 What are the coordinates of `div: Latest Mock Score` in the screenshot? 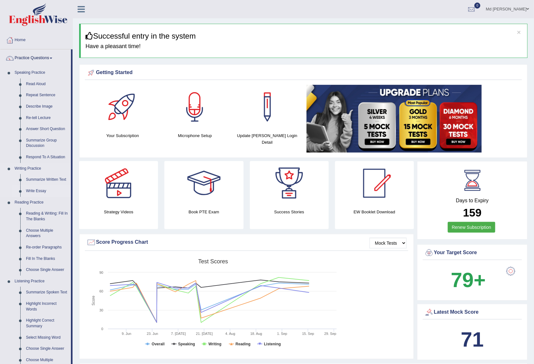 It's located at (472, 313).